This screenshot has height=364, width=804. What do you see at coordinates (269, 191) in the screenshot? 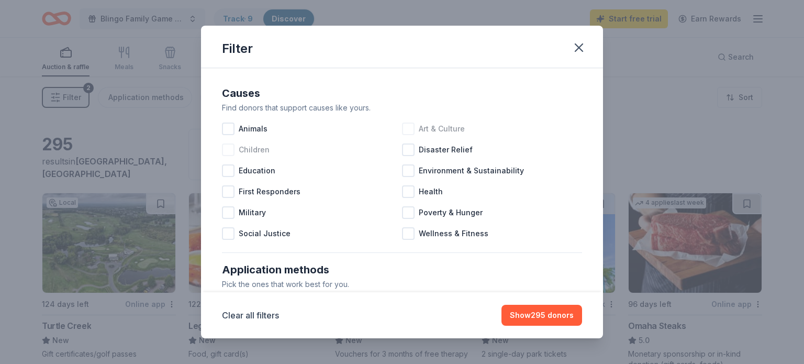
I see `span: First Responders` at bounding box center [269, 191].